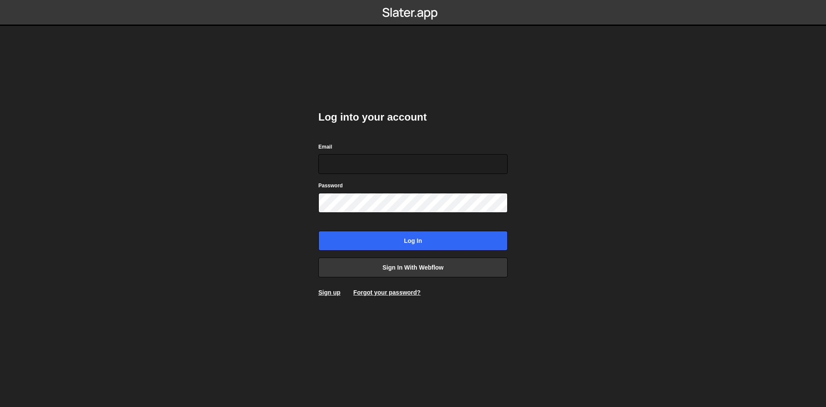 The image size is (826, 407). What do you see at coordinates (325, 147) in the screenshot?
I see `label: Email` at bounding box center [325, 147].